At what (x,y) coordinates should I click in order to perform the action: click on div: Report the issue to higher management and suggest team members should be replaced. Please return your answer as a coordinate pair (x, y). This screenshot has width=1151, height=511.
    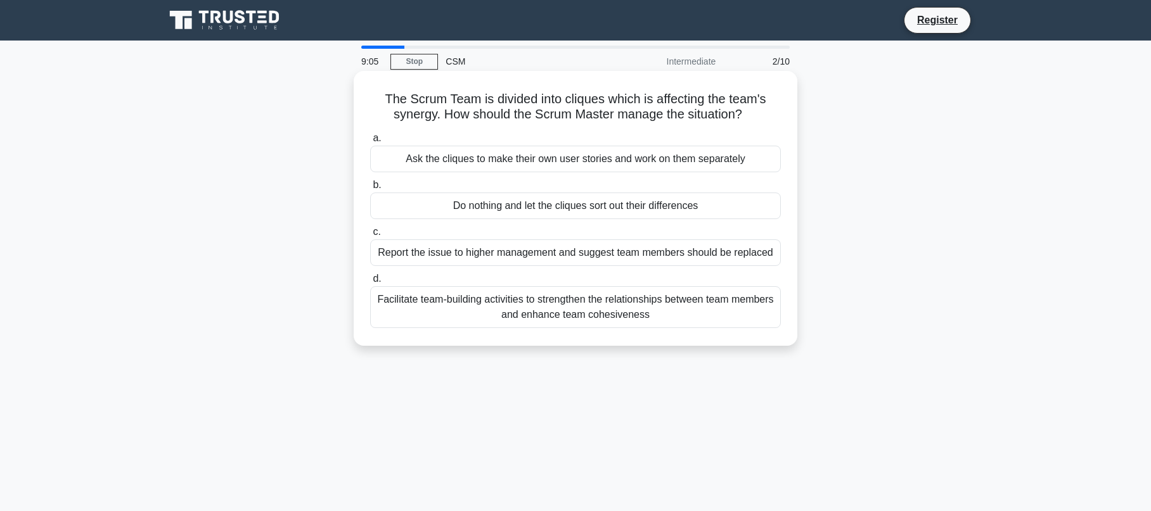
    Looking at the image, I should click on (575, 253).